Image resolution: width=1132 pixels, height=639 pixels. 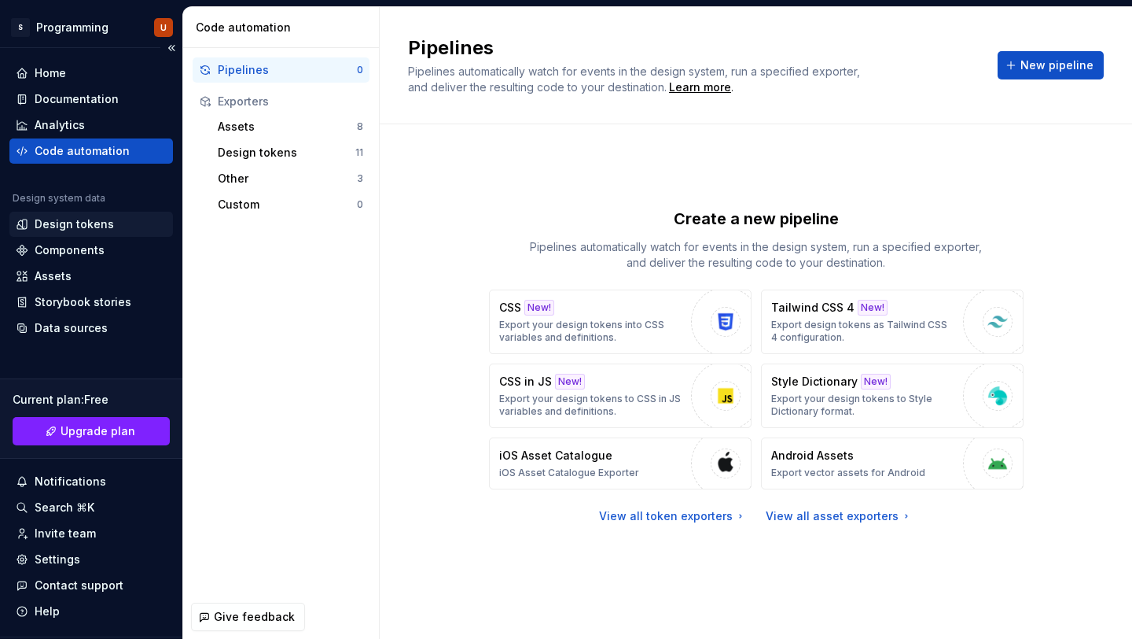 What do you see at coordinates (91, 328) in the screenshot?
I see `a: Data sources` at bounding box center [91, 328].